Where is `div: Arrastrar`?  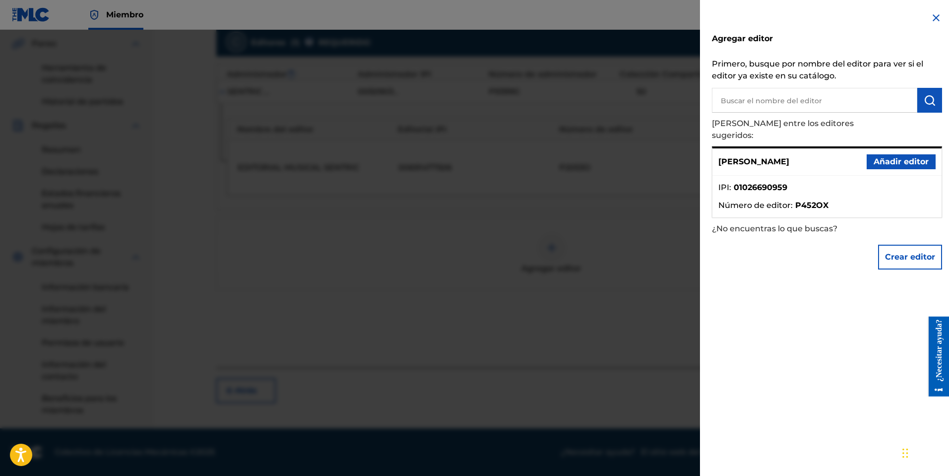 div: Arrastrar is located at coordinates (905, 453).